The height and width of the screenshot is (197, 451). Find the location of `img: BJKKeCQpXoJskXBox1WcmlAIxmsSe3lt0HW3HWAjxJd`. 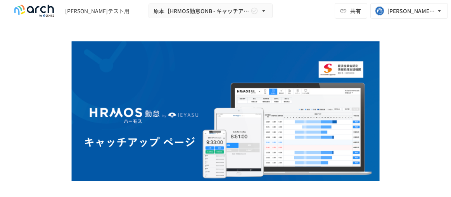

img: BJKKeCQpXoJskXBox1WcmlAIxmsSe3lt0HW3HWAjxJd is located at coordinates (225, 117).